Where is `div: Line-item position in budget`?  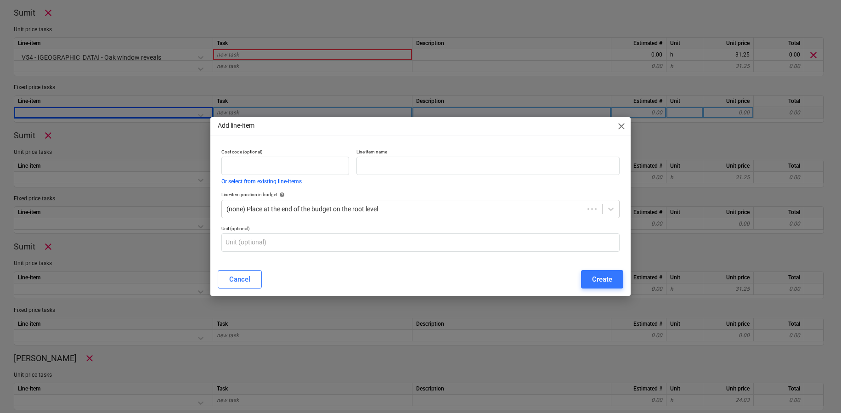
div: Line-item position in budget is located at coordinates (421, 194).